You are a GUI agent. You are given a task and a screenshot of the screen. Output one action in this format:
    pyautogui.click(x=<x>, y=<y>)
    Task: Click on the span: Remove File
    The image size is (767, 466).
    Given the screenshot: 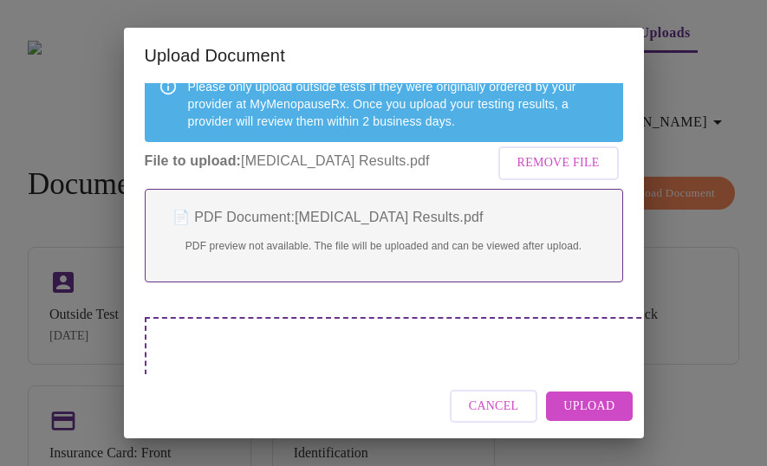 What is the action you would take?
    pyautogui.click(x=558, y=163)
    